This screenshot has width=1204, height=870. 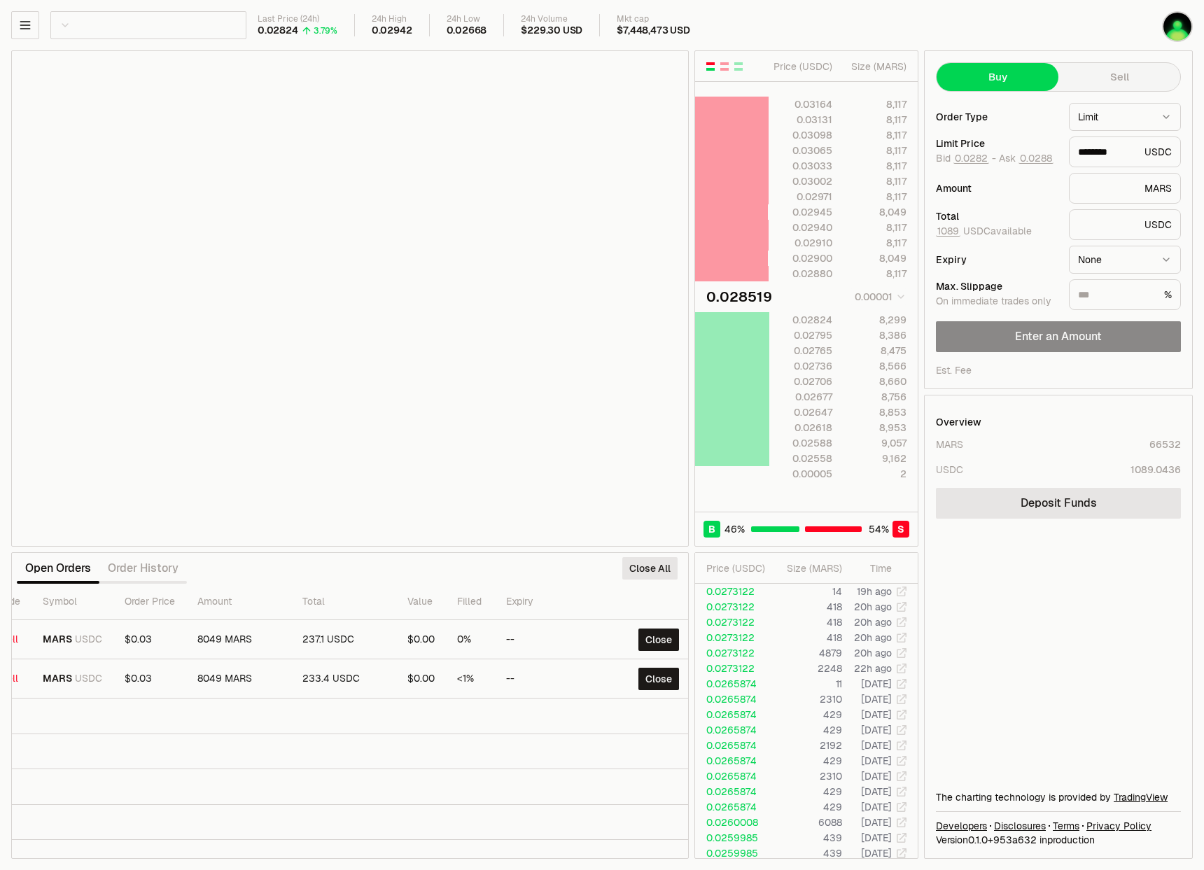 What do you see at coordinates (801, 474) in the screenshot?
I see `div: 0.00005` at bounding box center [801, 474].